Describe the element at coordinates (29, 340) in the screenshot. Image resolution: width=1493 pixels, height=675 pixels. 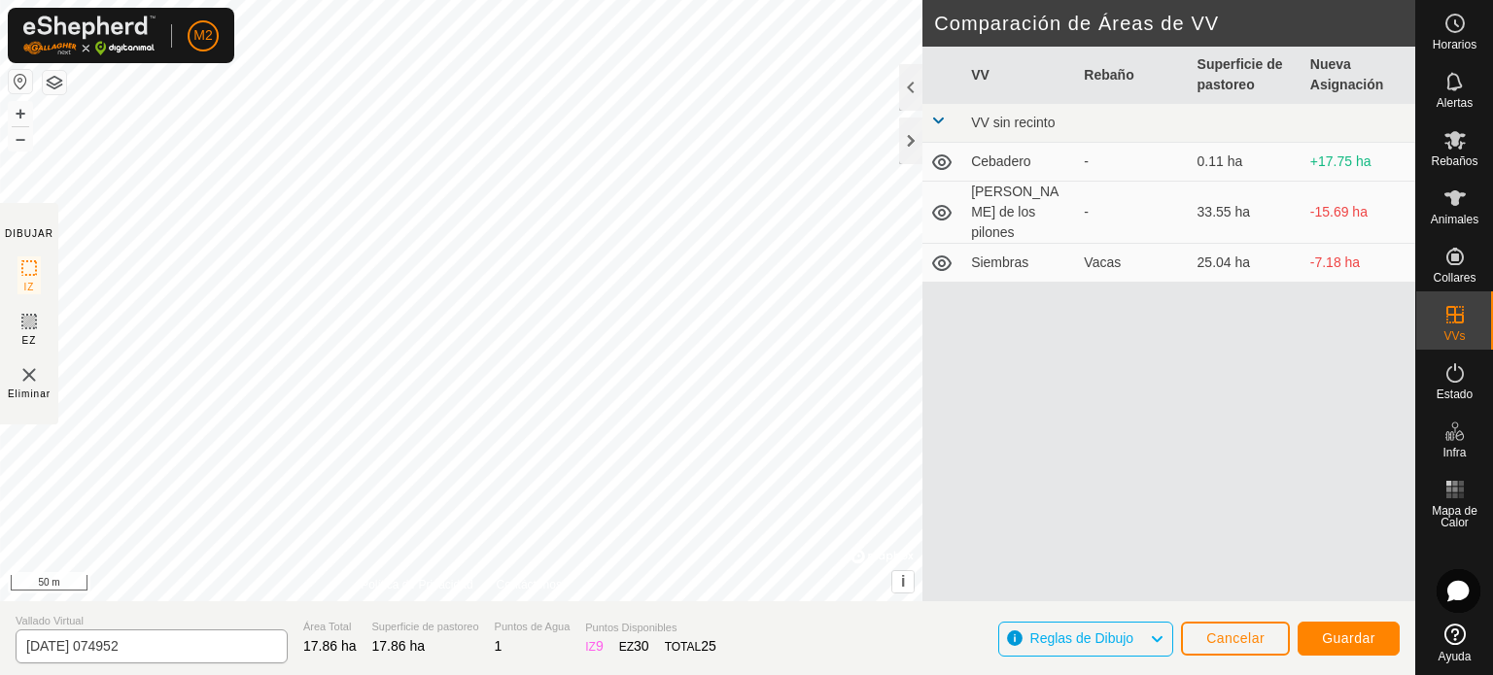
I see `span: EZ` at that location.